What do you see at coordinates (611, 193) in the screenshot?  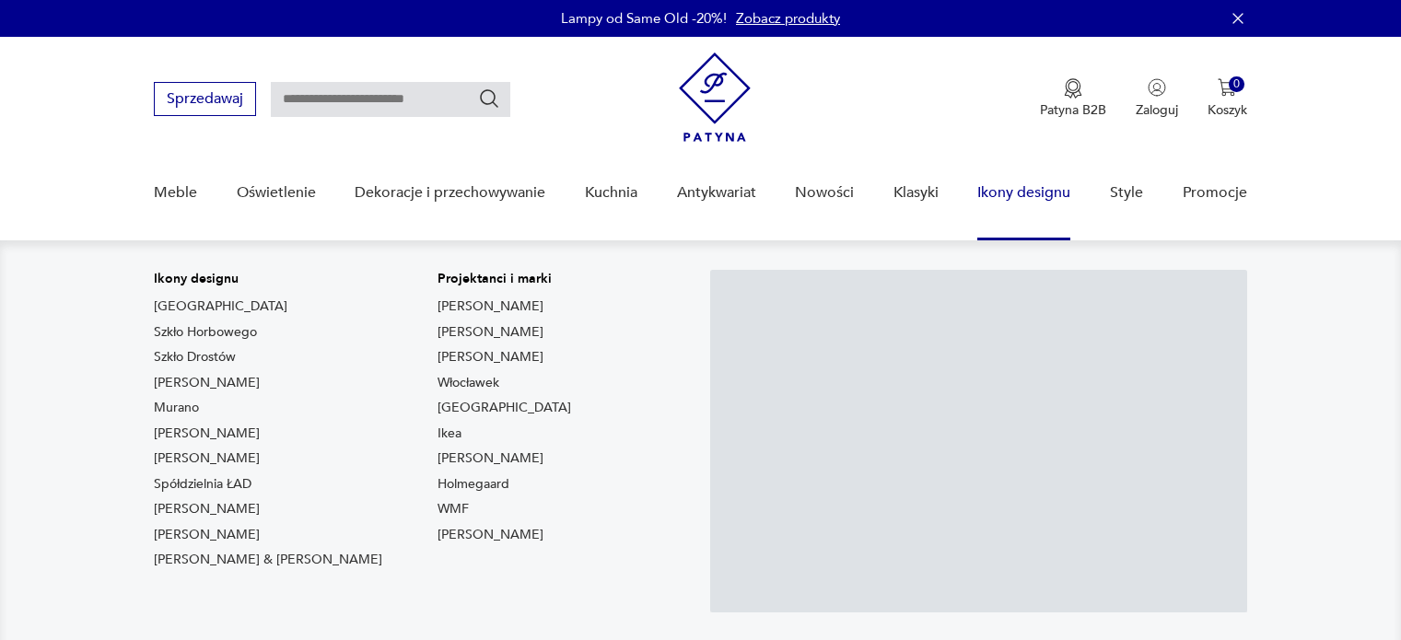 I see `a: Kuchnia` at bounding box center [611, 193].